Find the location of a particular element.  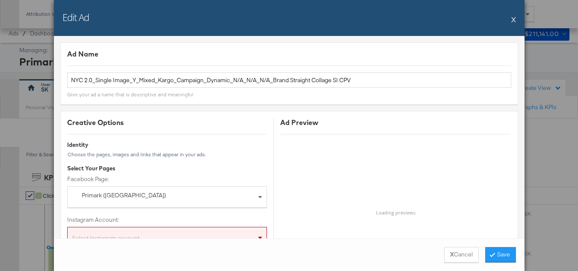

div: Select Instagram account is located at coordinates (167, 239).